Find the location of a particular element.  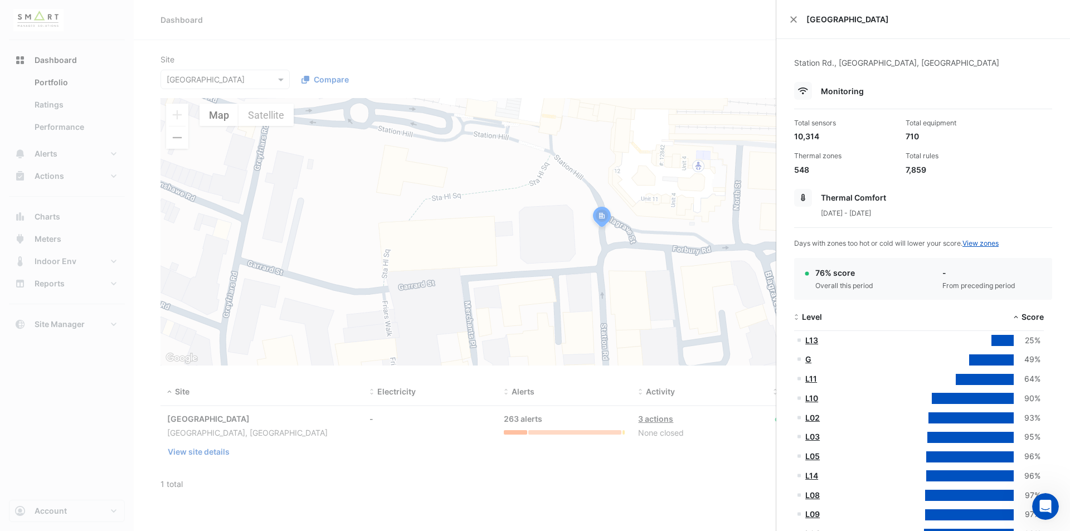

div: 90% is located at coordinates (1027, 399).